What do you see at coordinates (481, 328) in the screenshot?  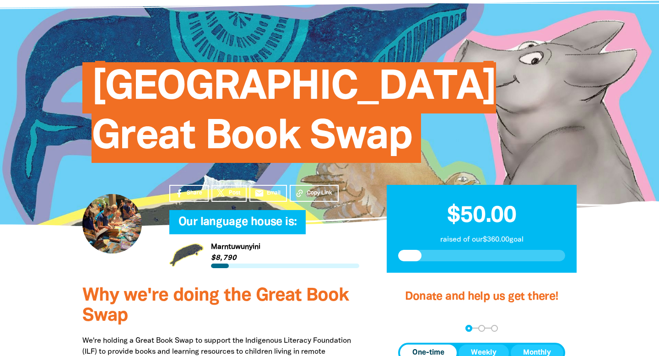 I see `button: Navigate to step 2 of 3 to enter your details` at bounding box center [481, 328].